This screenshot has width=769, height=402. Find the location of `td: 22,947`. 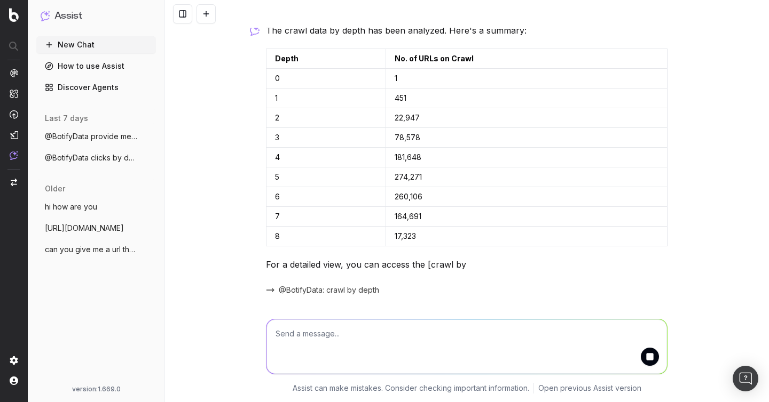

td: 22,947 is located at coordinates (526, 118).